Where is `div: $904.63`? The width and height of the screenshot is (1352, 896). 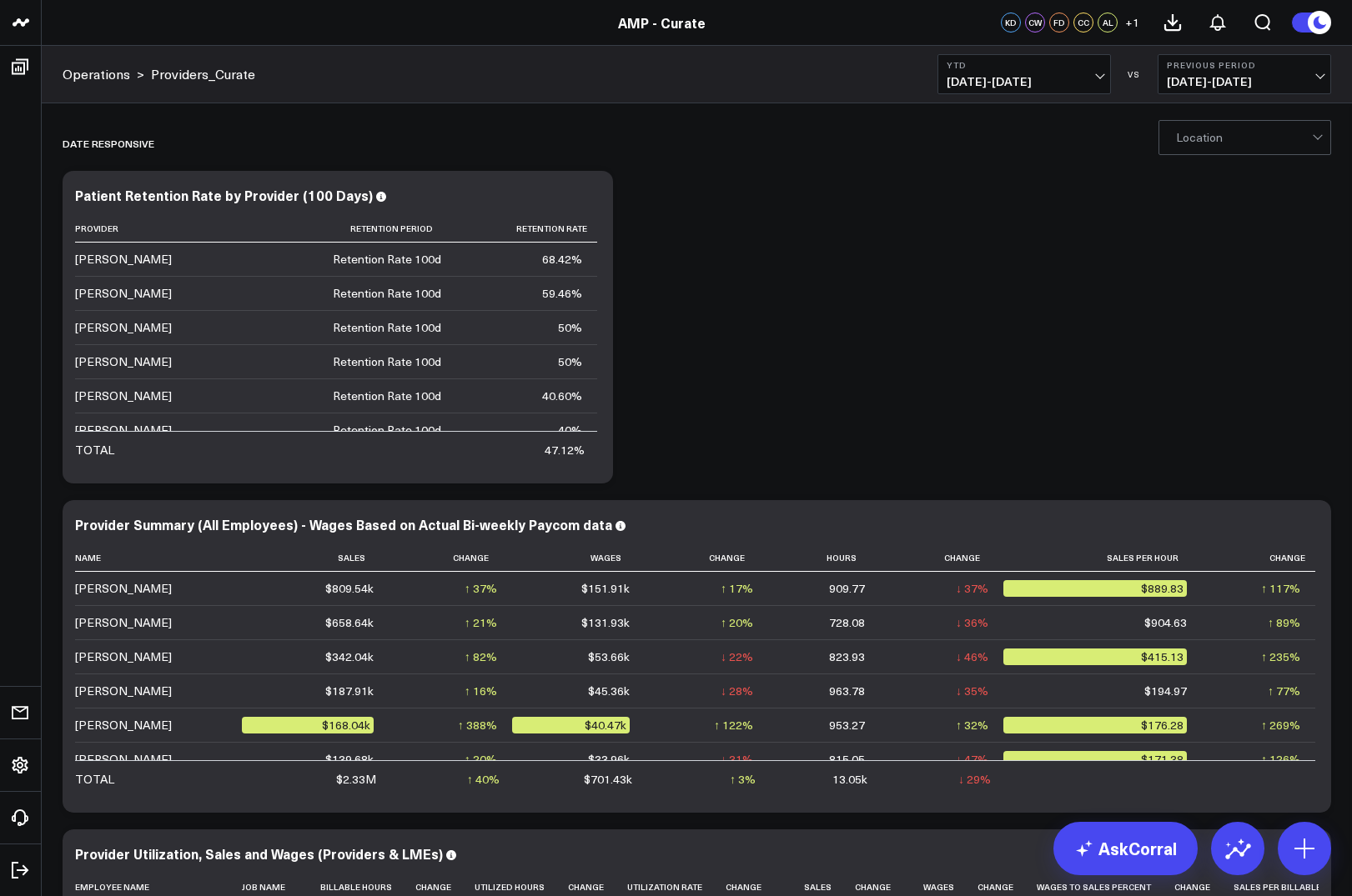
div: $904.63 is located at coordinates (1165, 623).